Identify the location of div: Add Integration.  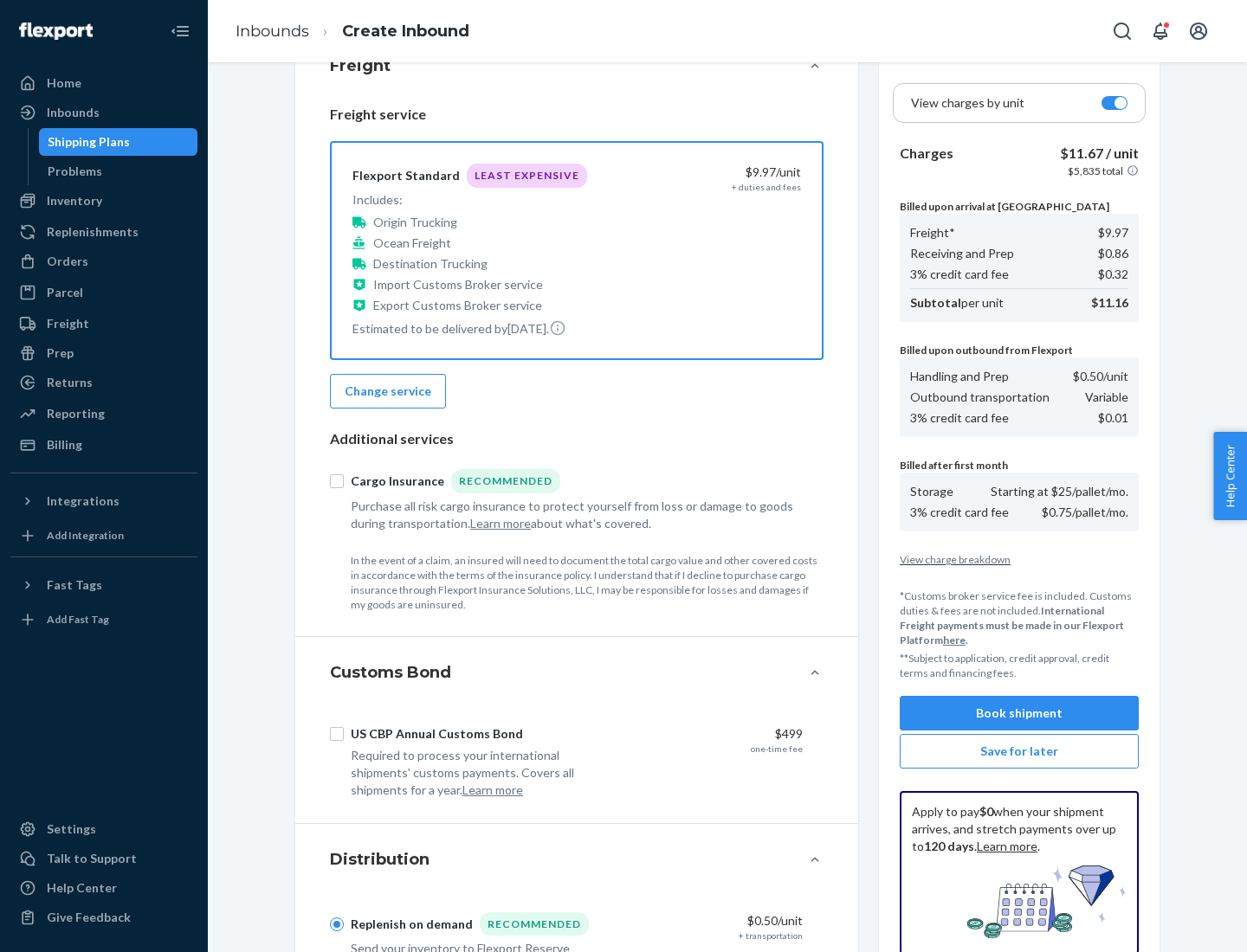
(85, 535).